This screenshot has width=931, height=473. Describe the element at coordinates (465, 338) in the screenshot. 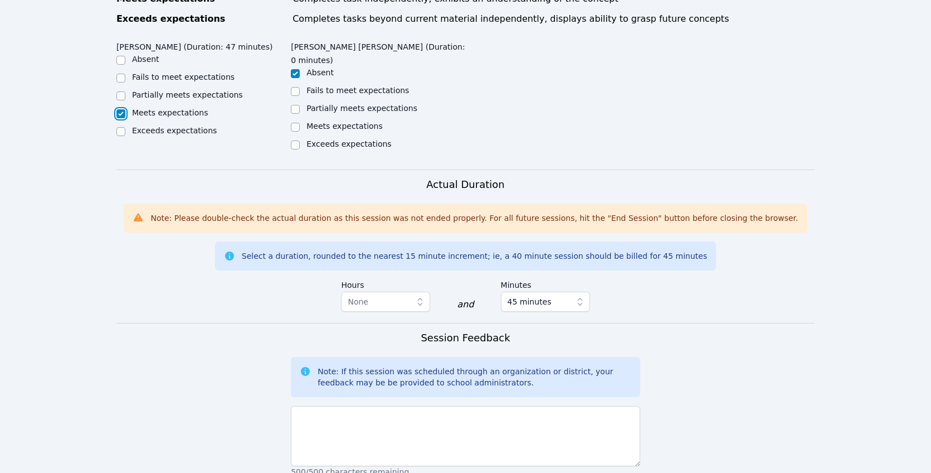

I see `h3: Session Feedback` at that location.